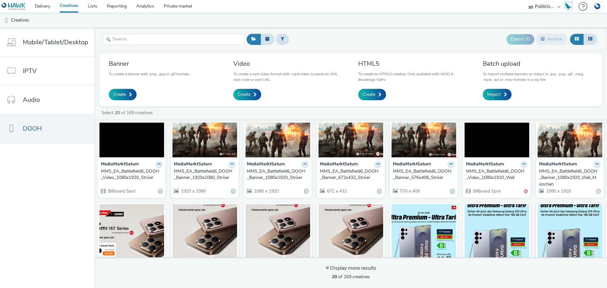  Describe the element at coordinates (423, 126) in the screenshot. I see `img: MMS_EA_Battlefield6_DOOH_Banner_576x408_Ströer visual` at that location.